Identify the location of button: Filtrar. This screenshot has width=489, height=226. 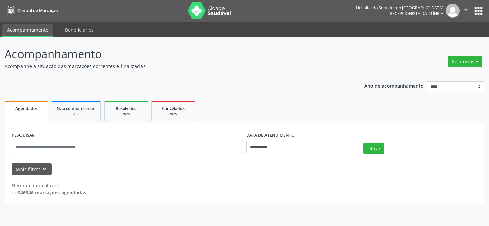
(374, 148).